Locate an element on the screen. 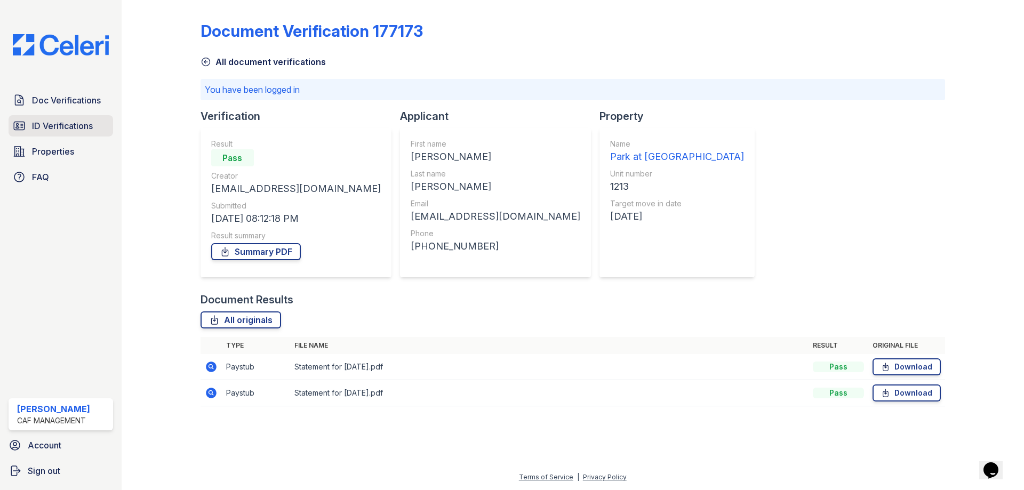 Image resolution: width=1024 pixels, height=490 pixels. span: Sign out is located at coordinates (44, 471).